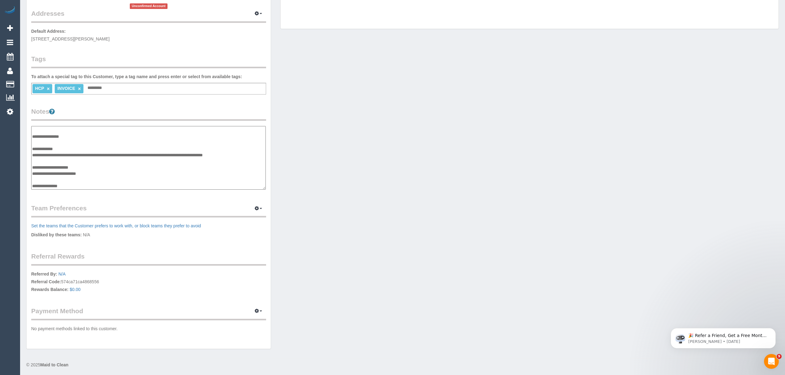 The height and width of the screenshot is (375, 785). I want to click on legend: Team Preferences, so click(149, 210).